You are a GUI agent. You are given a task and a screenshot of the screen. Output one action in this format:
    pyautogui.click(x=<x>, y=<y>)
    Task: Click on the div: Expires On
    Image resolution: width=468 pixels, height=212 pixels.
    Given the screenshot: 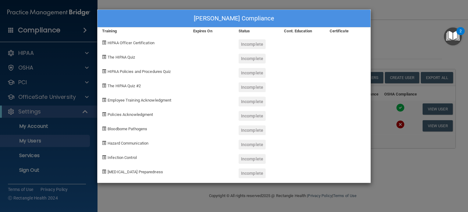 What is the action you would take?
    pyautogui.click(x=211, y=31)
    